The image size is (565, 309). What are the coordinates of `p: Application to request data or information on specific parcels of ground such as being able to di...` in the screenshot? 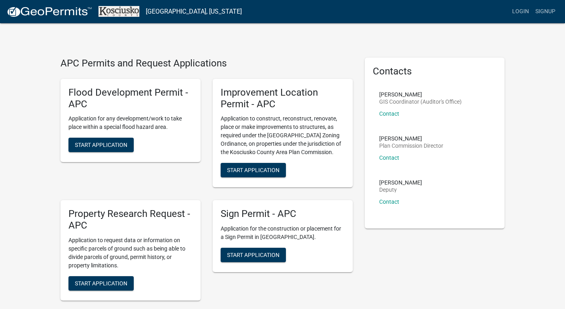 It's located at (130, 253).